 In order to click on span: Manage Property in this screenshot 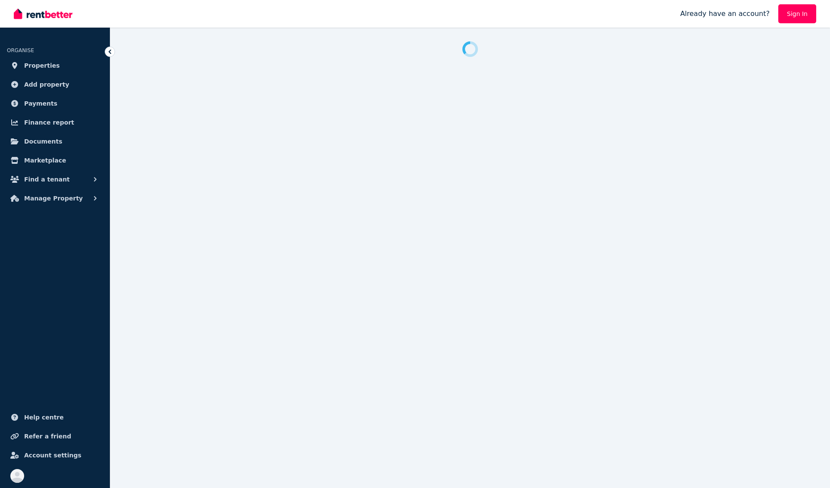, I will do `click(53, 198)`.